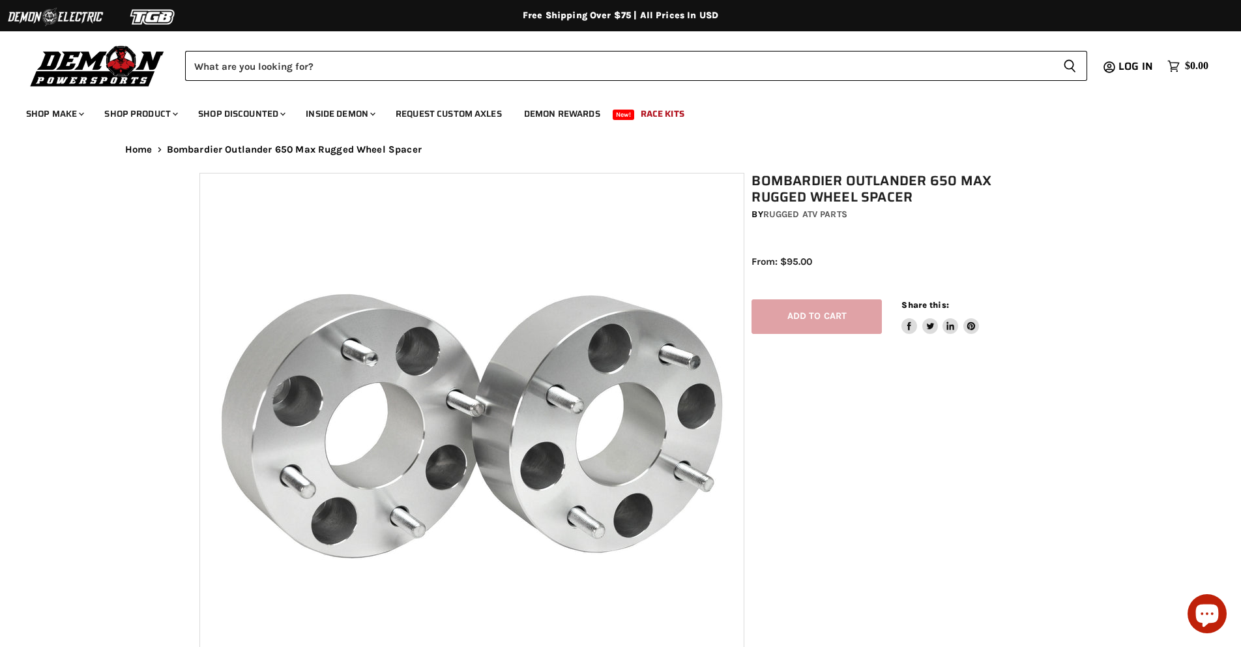  Describe the element at coordinates (900, 189) in the screenshot. I see `h1: Bombardier Outlander 650 Max Rugged Wheel Spacer` at that location.